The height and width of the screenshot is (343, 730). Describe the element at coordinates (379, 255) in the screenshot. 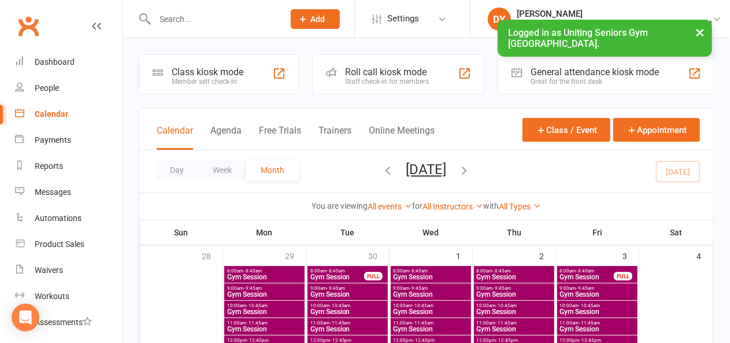

I see `div: 30` at that location.